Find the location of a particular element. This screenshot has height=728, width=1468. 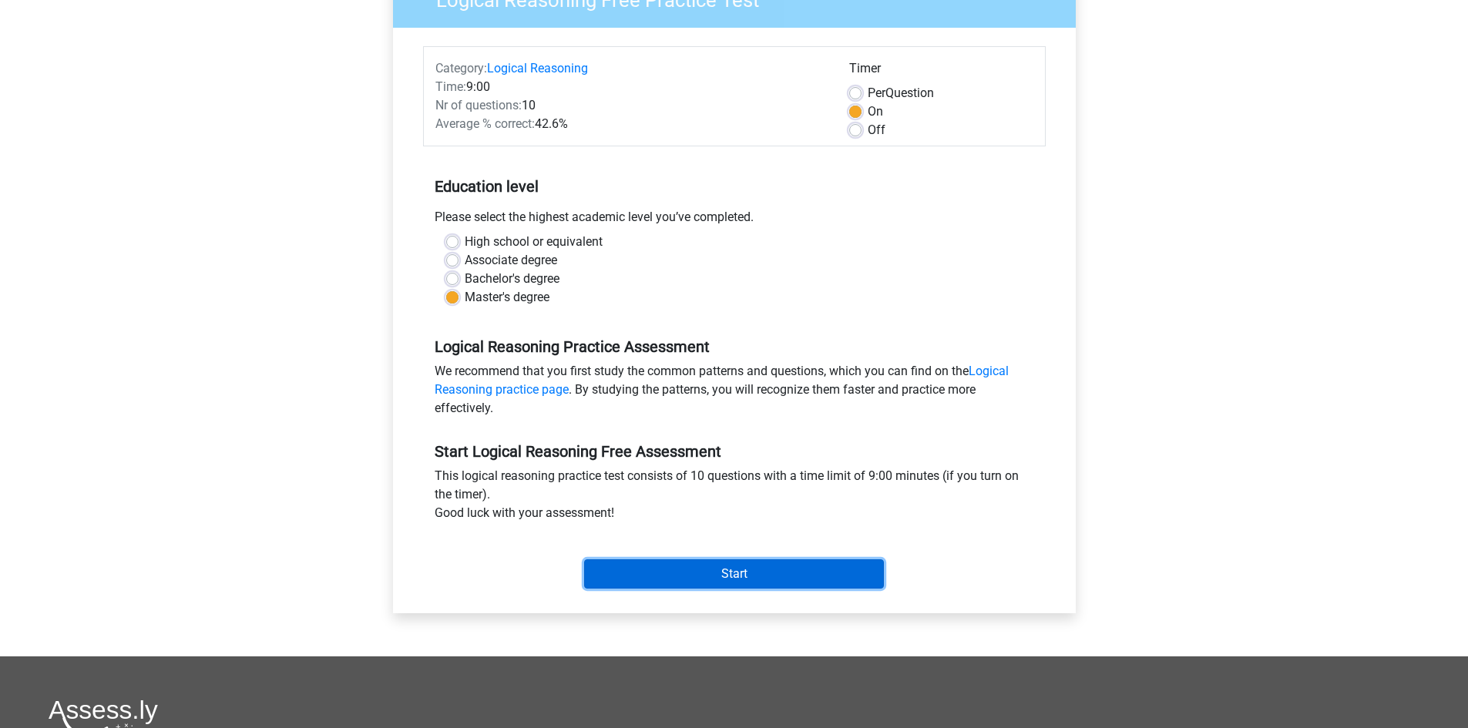

span: Time: is located at coordinates (451, 86).